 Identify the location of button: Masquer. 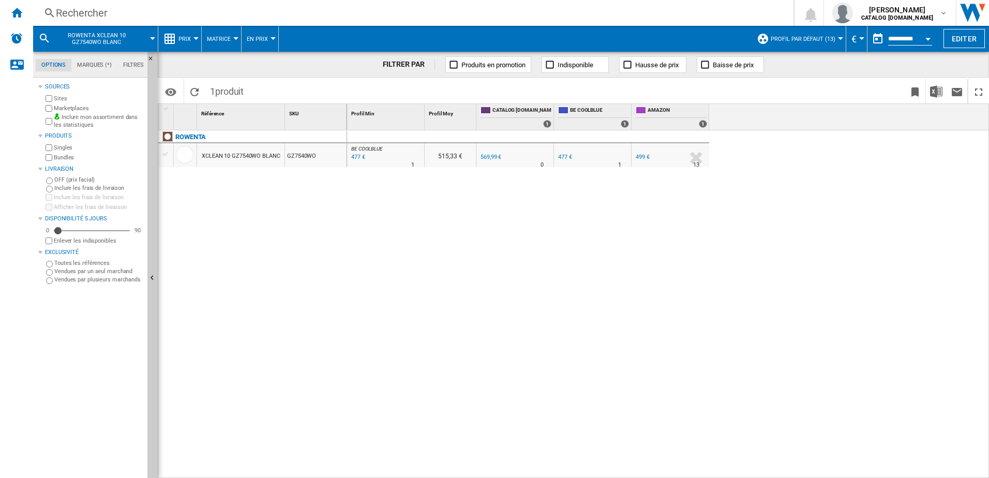
(154, 61).